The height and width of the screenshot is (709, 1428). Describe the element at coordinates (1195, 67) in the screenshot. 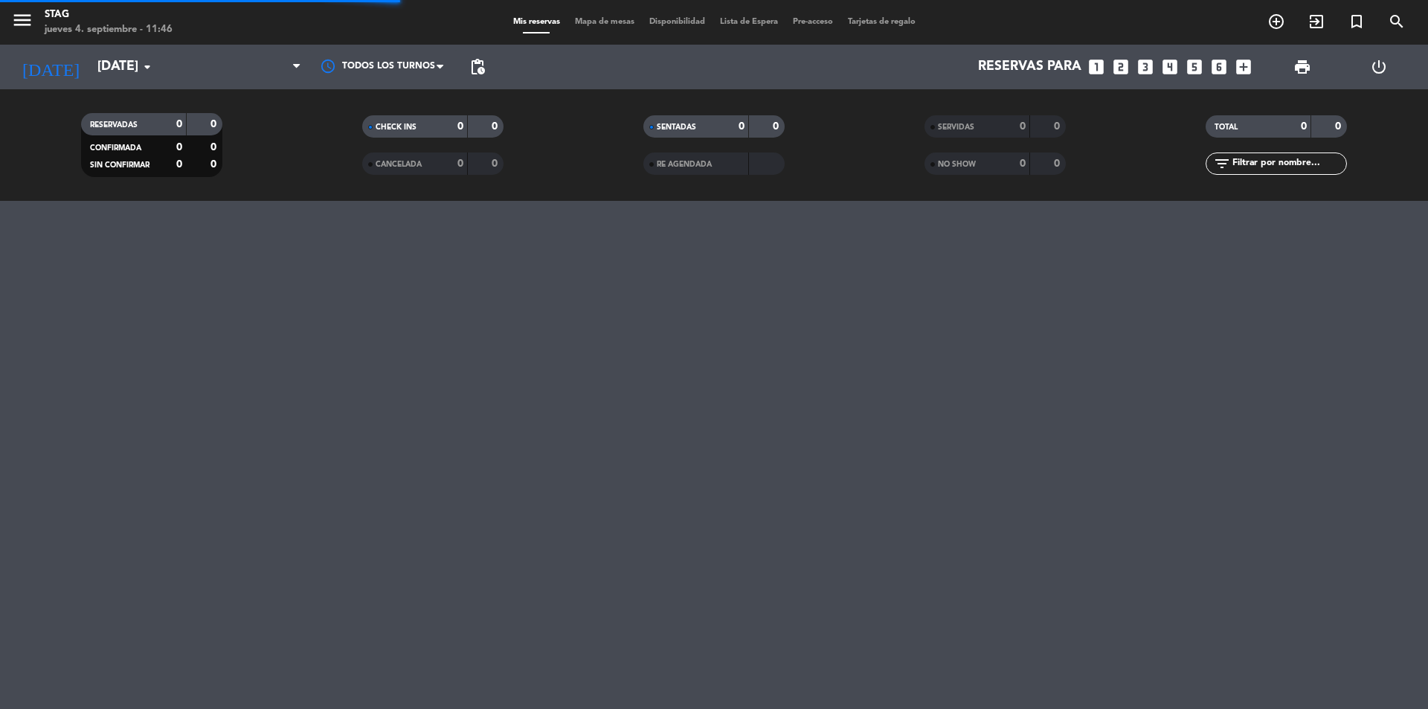

I see `i: looks_5` at that location.